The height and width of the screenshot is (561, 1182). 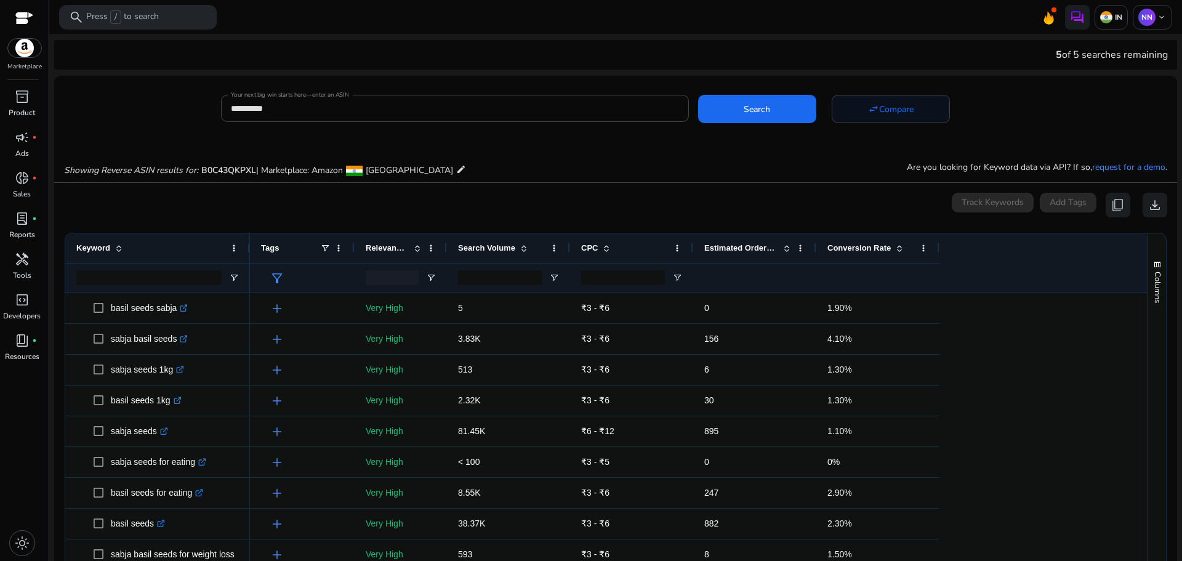 I want to click on span: 2.32K, so click(x=469, y=400).